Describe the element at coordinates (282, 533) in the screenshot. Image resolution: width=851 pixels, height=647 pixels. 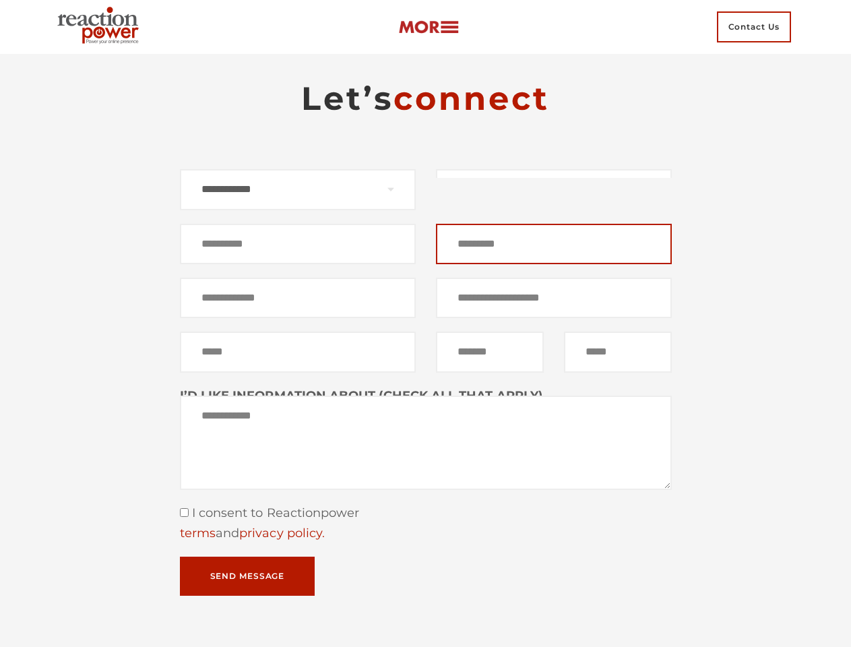
I see `a: privacy policy.` at that location.